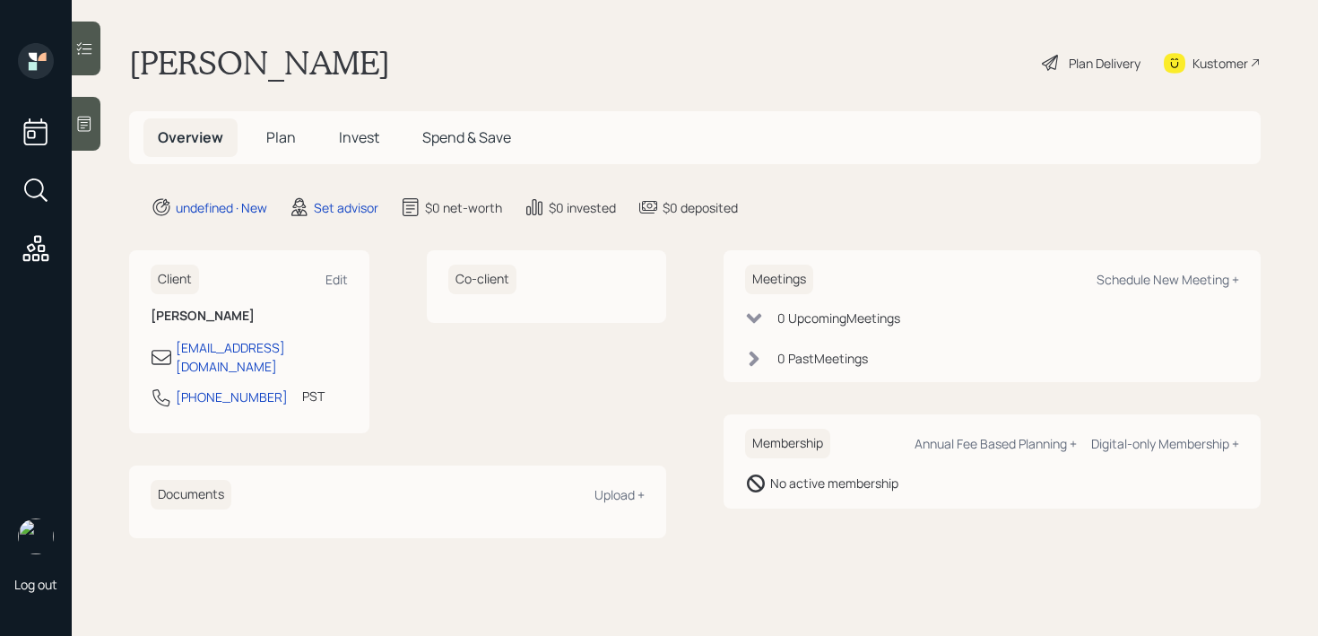  What do you see at coordinates (222, 207) in the screenshot?
I see `div: undefined · New` at bounding box center [222, 207].